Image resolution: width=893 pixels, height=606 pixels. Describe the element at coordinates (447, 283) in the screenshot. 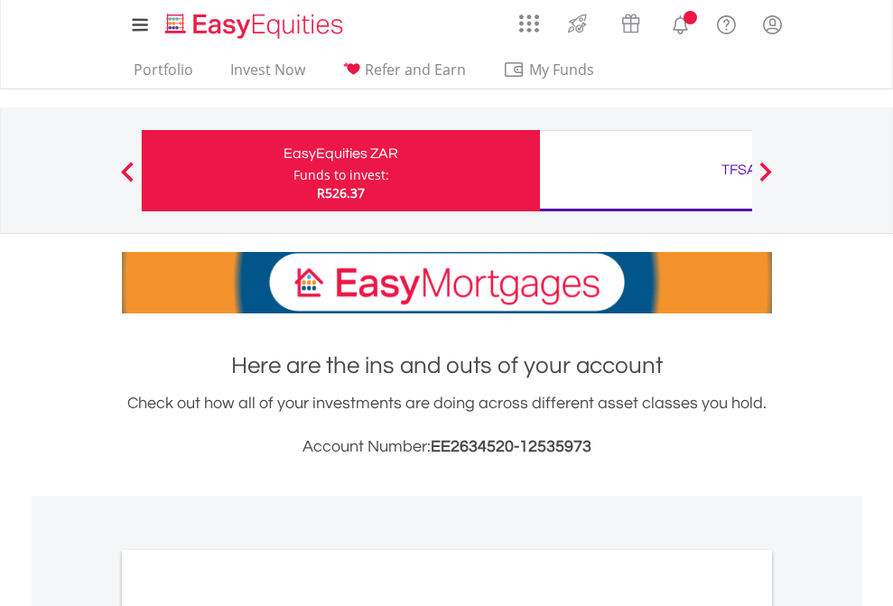

I see `img: EasyMortage Promotion Banner` at that location.